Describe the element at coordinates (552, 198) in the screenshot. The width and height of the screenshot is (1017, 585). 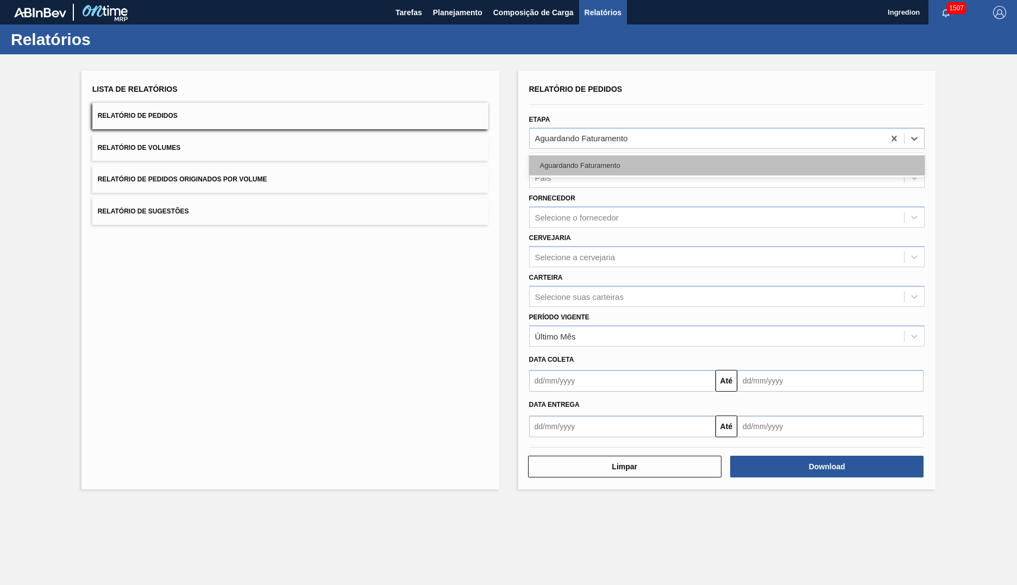
I see `label: Fornecedor` at that location.